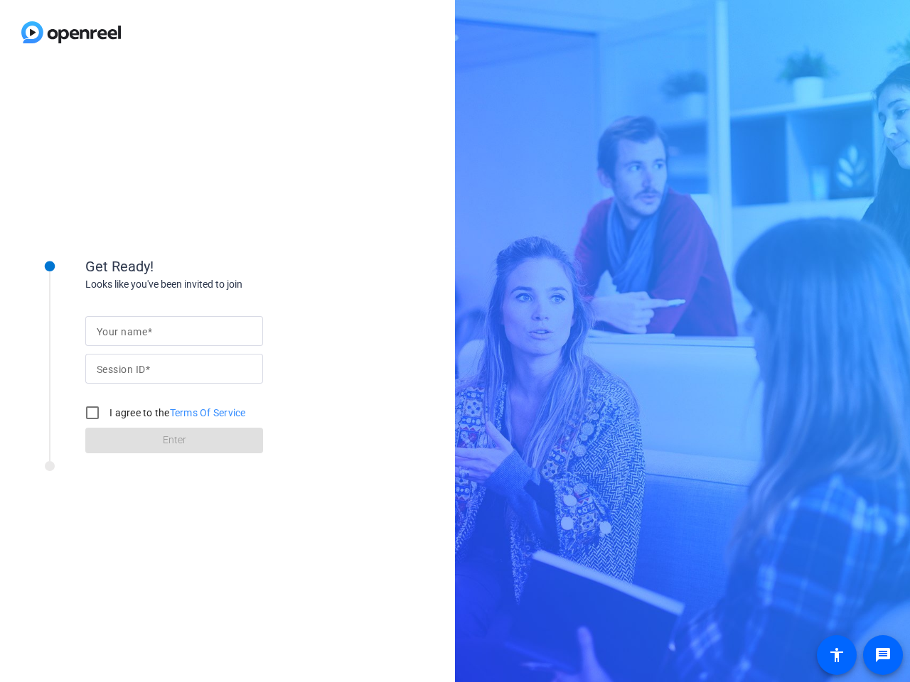  I want to click on div: Looks like you've been invited to join, so click(227, 284).